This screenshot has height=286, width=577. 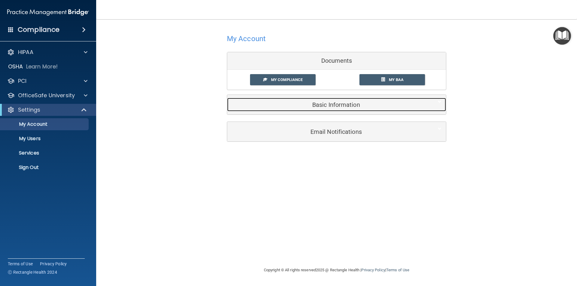 I want to click on span: Ⓒ Rectangle Health 2024, so click(x=32, y=272).